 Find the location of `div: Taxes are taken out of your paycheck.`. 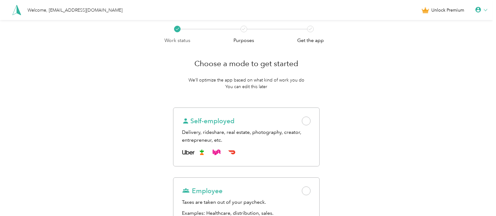

div: Taxes are taken out of your paycheck. is located at coordinates (247, 202).